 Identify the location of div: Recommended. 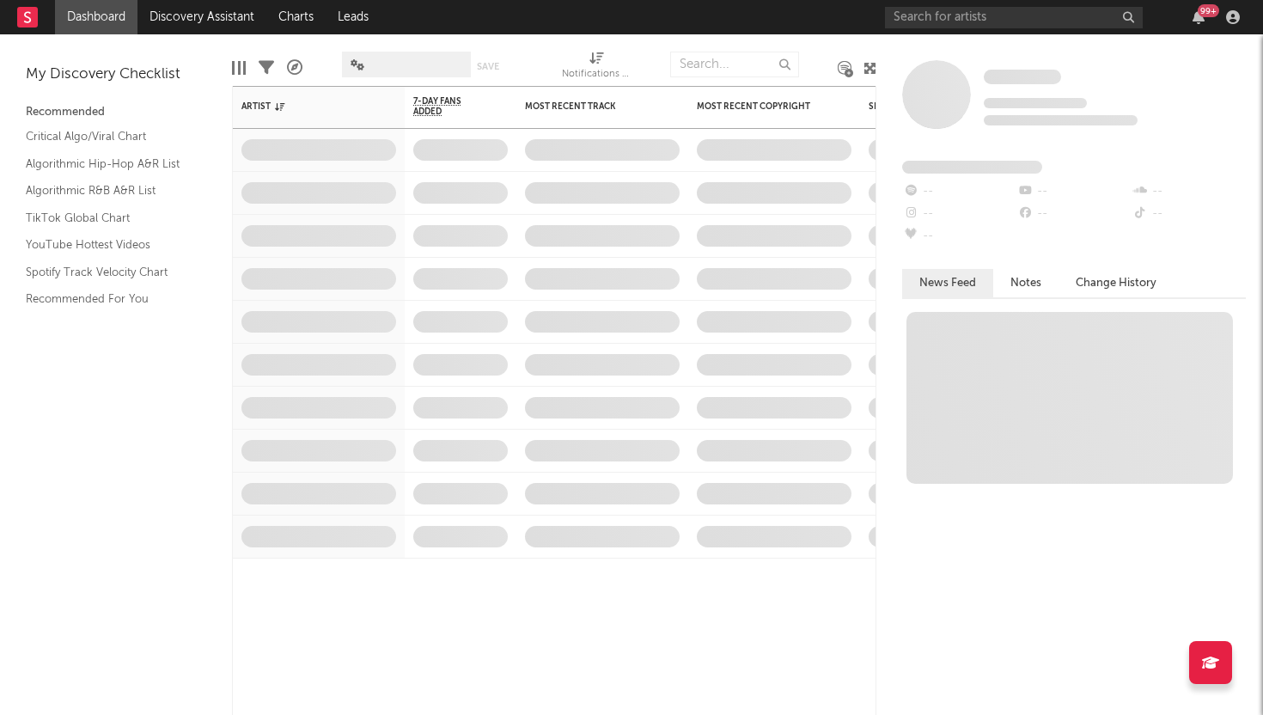
(116, 113).